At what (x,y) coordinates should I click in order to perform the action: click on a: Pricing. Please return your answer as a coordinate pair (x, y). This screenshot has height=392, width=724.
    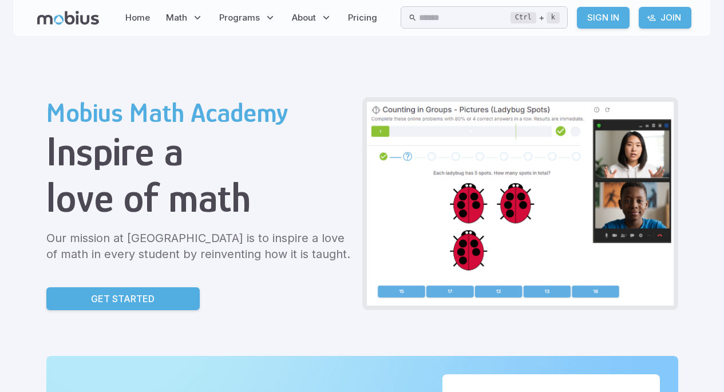
    Looking at the image, I should click on (362, 18).